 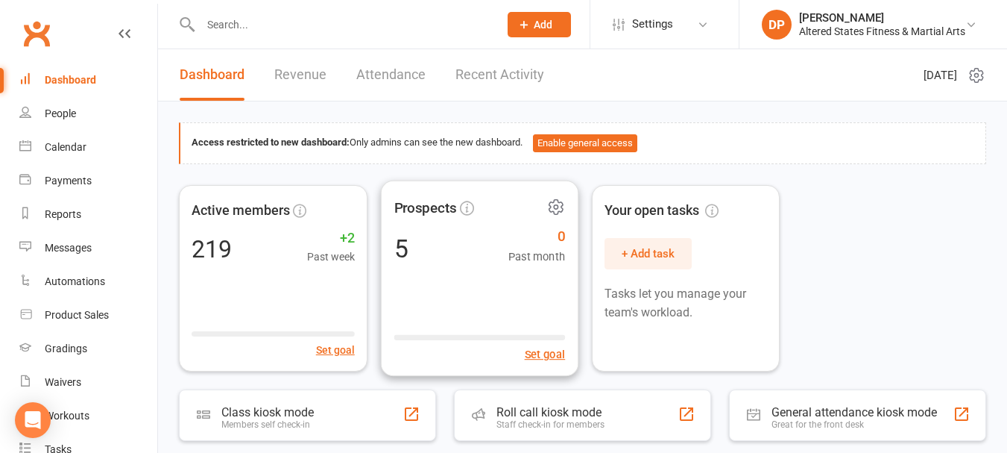 I want to click on div: Gradings, so click(x=66, y=348).